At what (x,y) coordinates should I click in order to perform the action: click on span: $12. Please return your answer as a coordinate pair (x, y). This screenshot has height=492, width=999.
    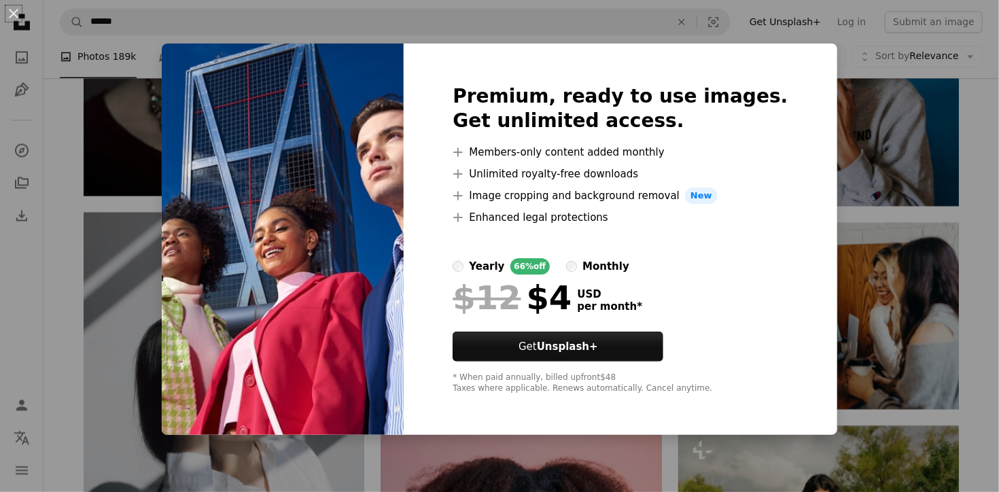
    Looking at the image, I should click on (487, 298).